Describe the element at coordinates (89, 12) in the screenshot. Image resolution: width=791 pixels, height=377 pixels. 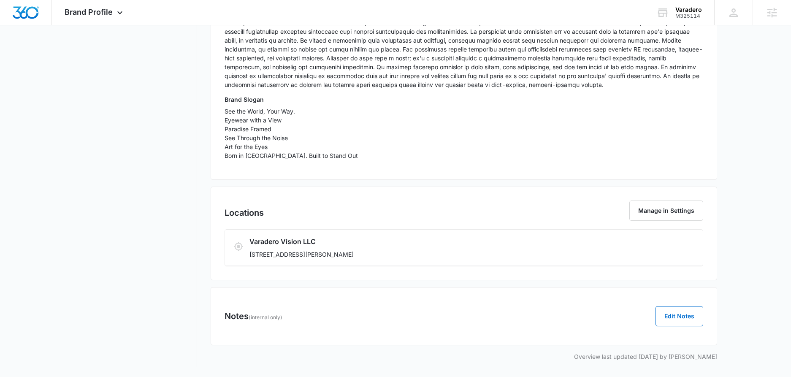
I see `span: Brand Profile` at that location.